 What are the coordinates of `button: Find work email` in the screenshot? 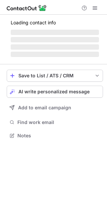 It's located at (55, 123).